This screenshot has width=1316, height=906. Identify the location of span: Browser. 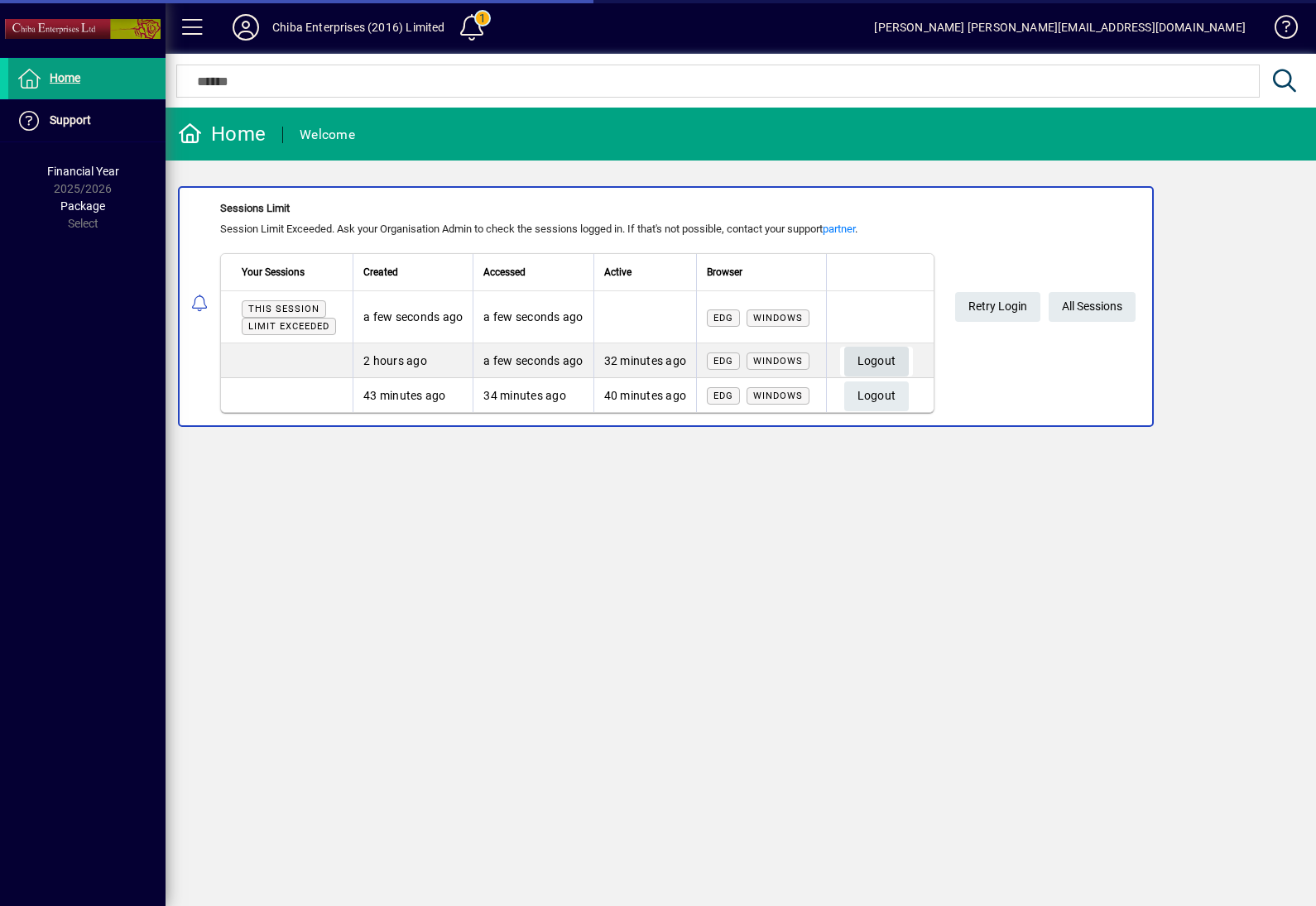
(724, 272).